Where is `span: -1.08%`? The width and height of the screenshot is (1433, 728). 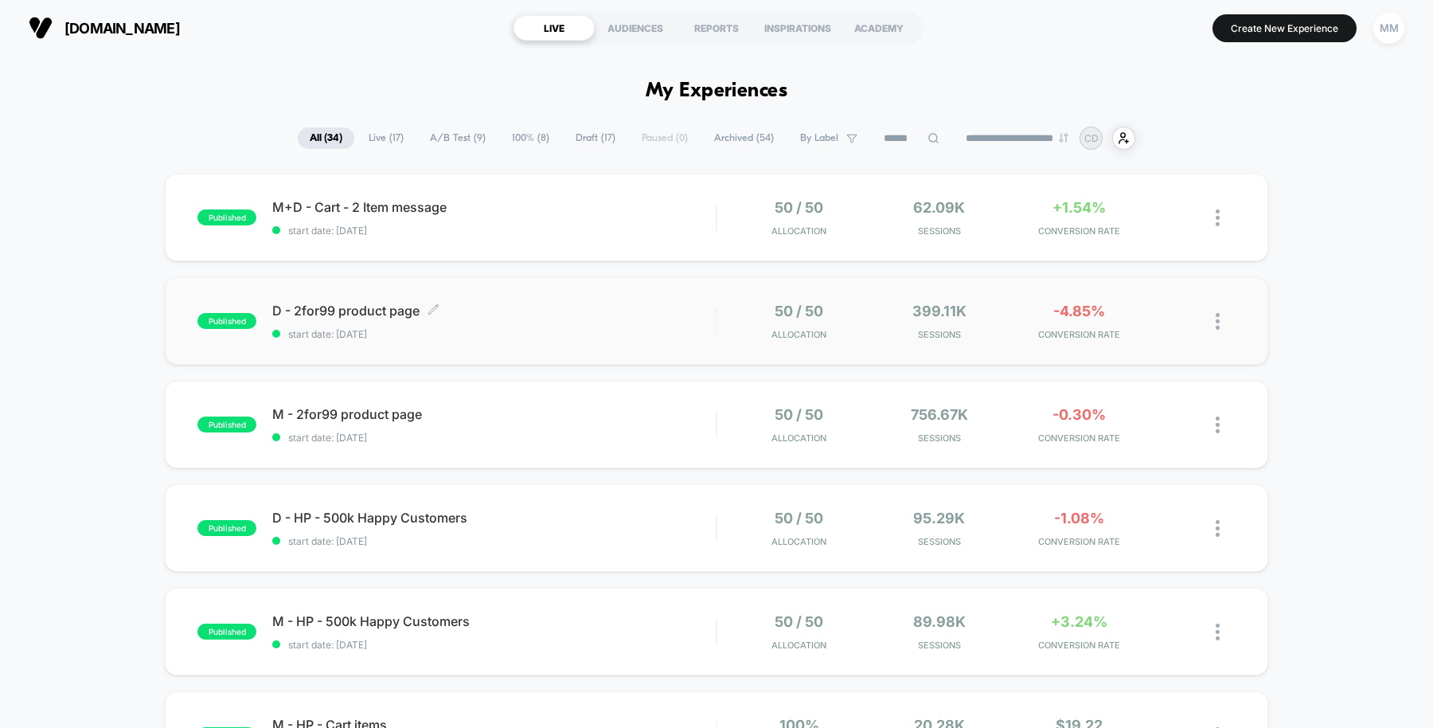
span: -1.08% is located at coordinates (1079, 518).